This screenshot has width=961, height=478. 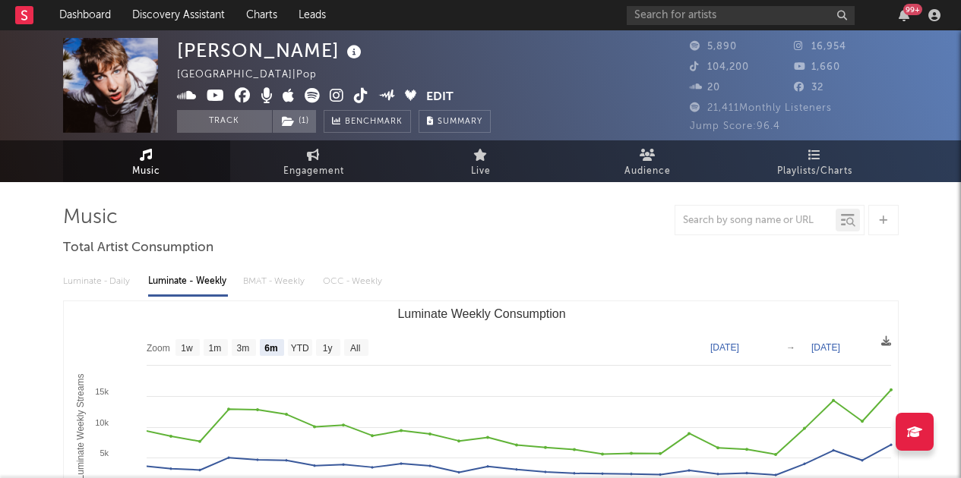 What do you see at coordinates (647, 172) in the screenshot?
I see `span: Audience` at bounding box center [647, 172].